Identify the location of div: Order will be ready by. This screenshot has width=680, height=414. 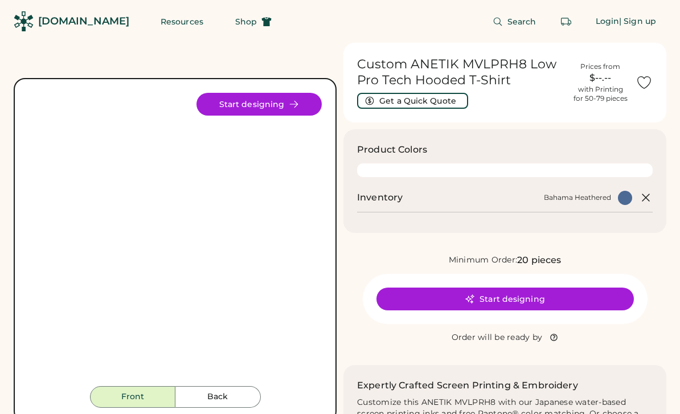
(498, 338).